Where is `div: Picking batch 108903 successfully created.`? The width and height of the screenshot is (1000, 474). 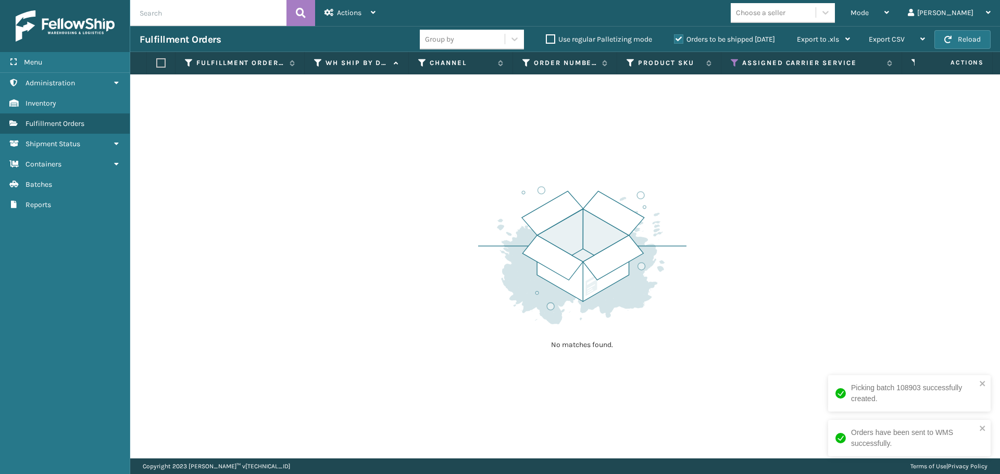
div: Picking batch 108903 successfully created. is located at coordinates (914, 394).